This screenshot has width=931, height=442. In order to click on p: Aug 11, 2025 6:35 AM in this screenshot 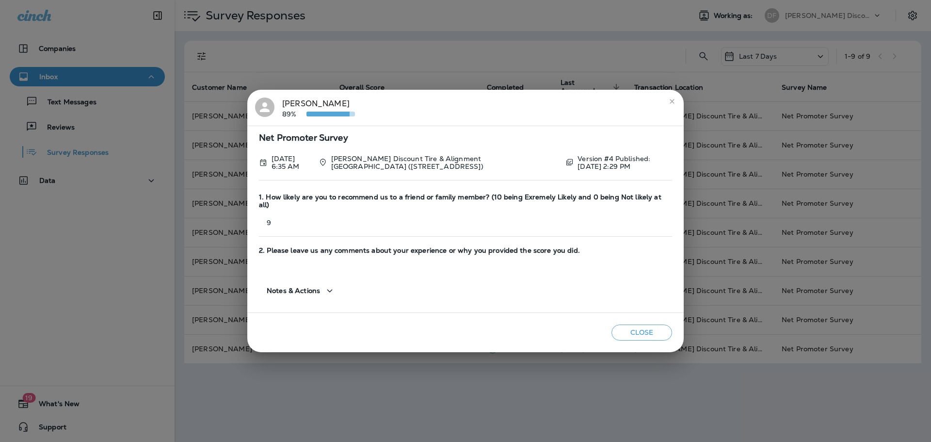, I will do `click(291, 162)`.